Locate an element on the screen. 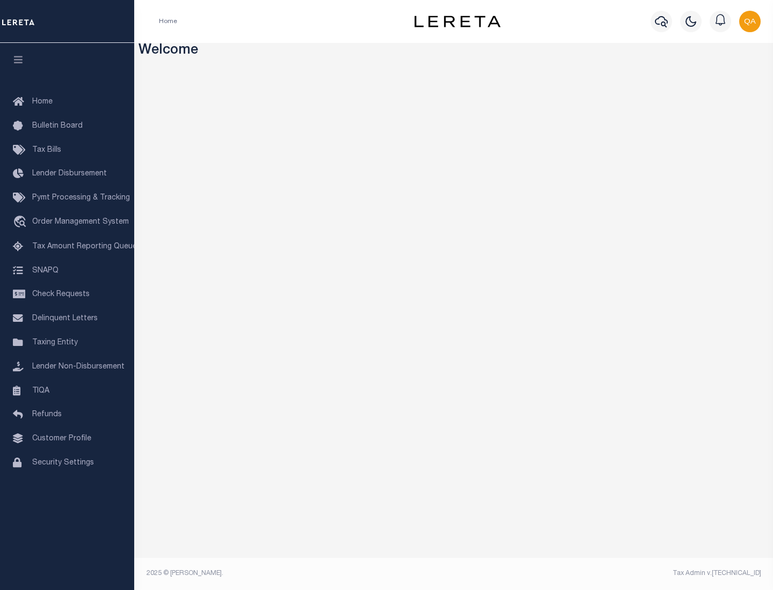 The image size is (773, 590). li: Home is located at coordinates (168, 21).